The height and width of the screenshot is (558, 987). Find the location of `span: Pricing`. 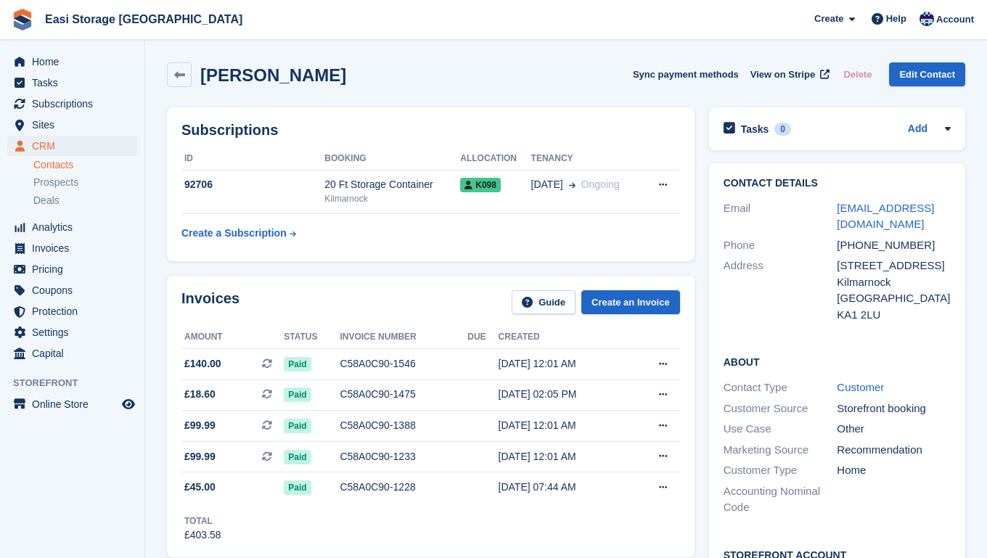

span: Pricing is located at coordinates (76, 269).